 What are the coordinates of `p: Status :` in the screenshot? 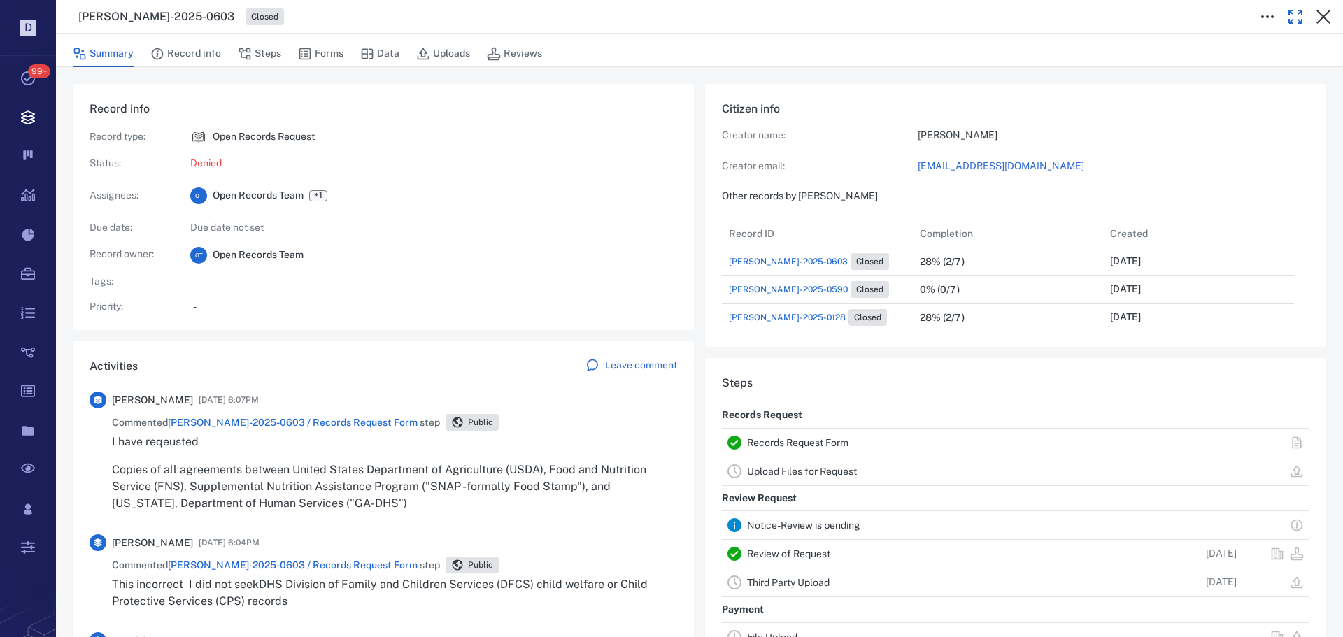 It's located at (132, 164).